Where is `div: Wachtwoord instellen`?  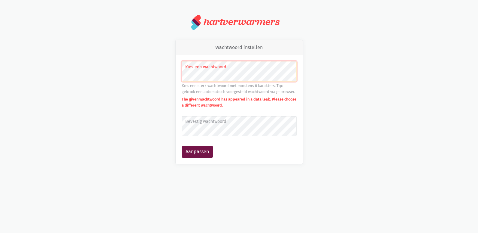
div: Wachtwoord instellen is located at coordinates (239, 47).